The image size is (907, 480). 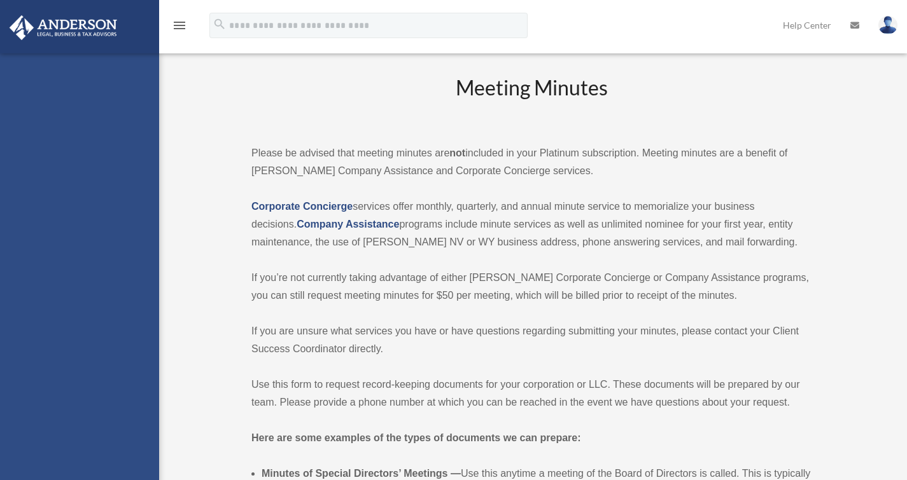 I want to click on strong: Here are some examples of the types of documents we can prepare:, so click(x=416, y=438).